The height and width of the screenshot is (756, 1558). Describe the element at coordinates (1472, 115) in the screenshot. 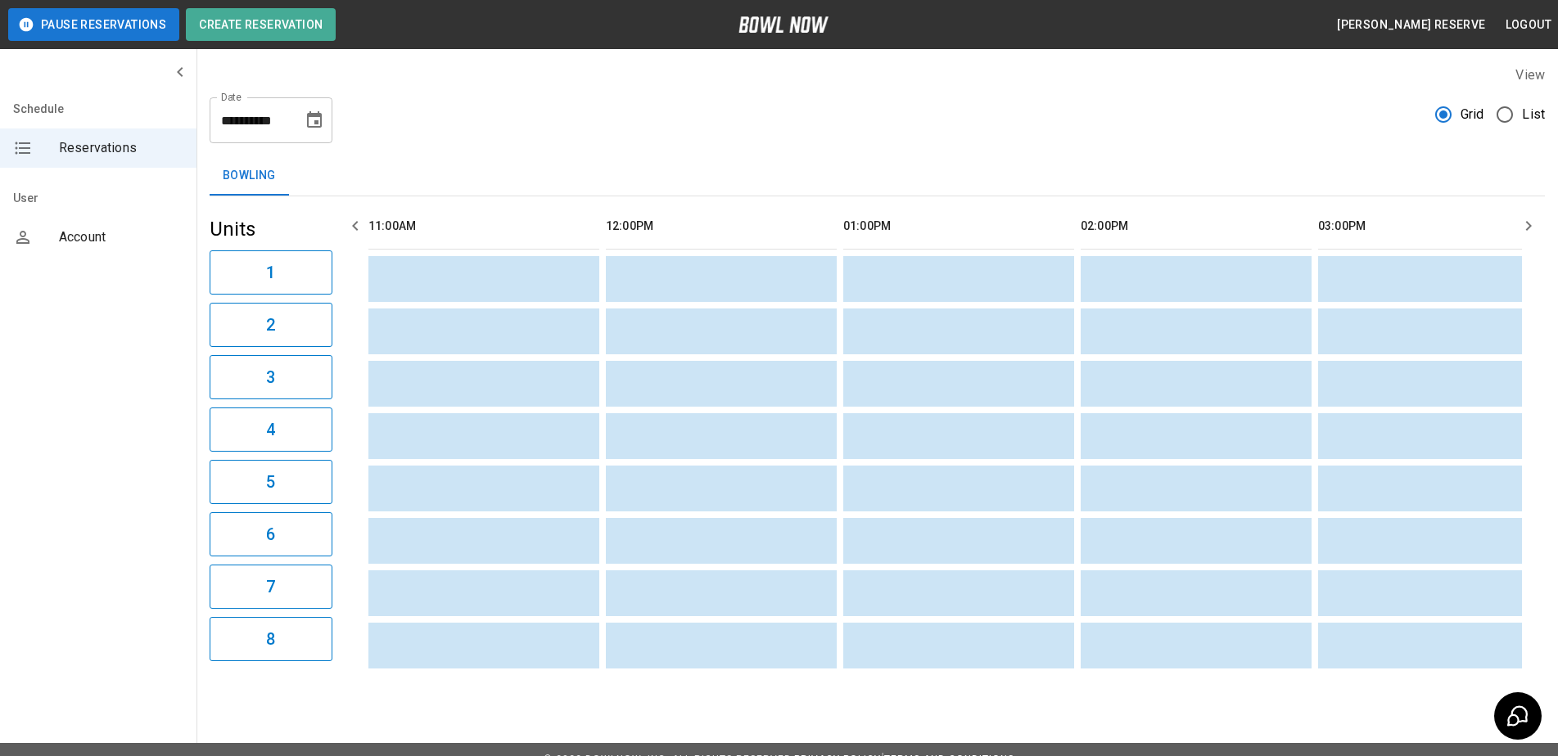

I see `span: Grid` at that location.